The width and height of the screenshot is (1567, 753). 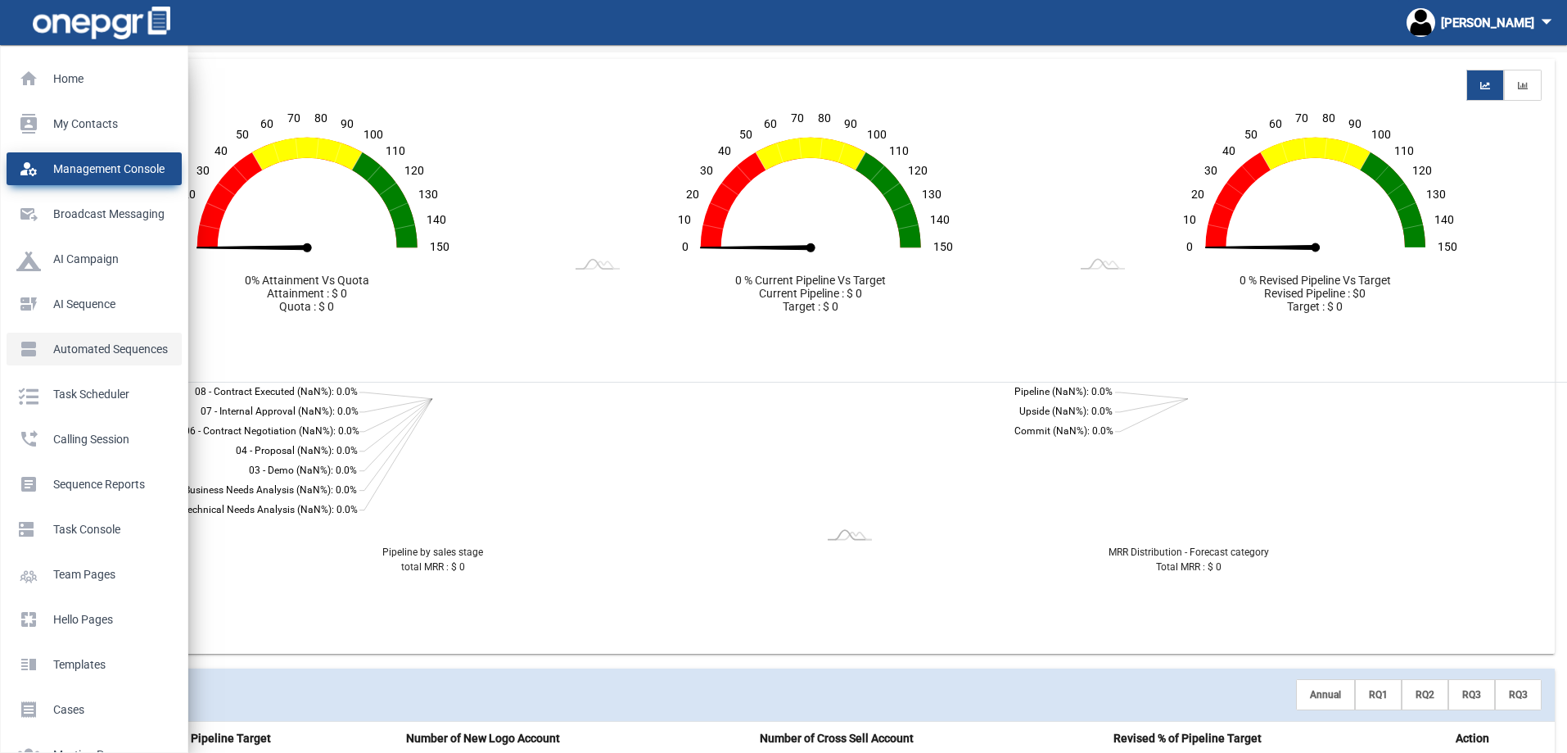 What do you see at coordinates (91, 574) in the screenshot?
I see `p: Team Pages` at bounding box center [91, 574].